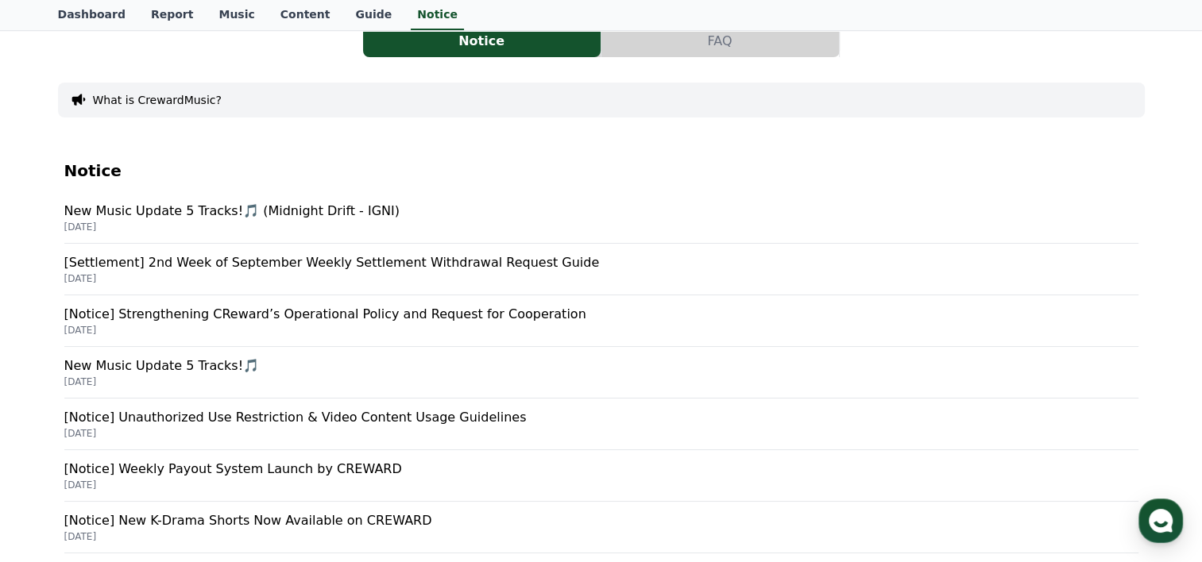 This screenshot has width=1202, height=562. What do you see at coordinates (601, 171) in the screenshot?
I see `h4: Notice` at bounding box center [601, 171].